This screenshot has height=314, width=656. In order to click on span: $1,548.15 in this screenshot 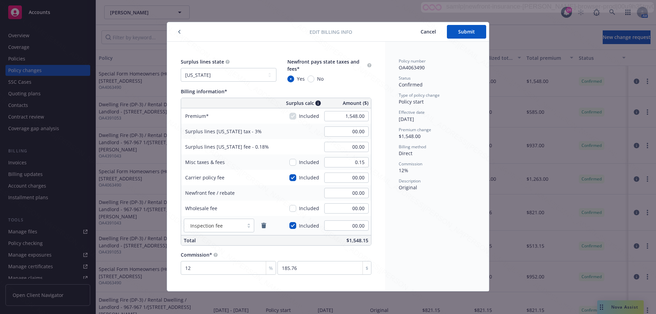, I will do `click(357, 240)`.